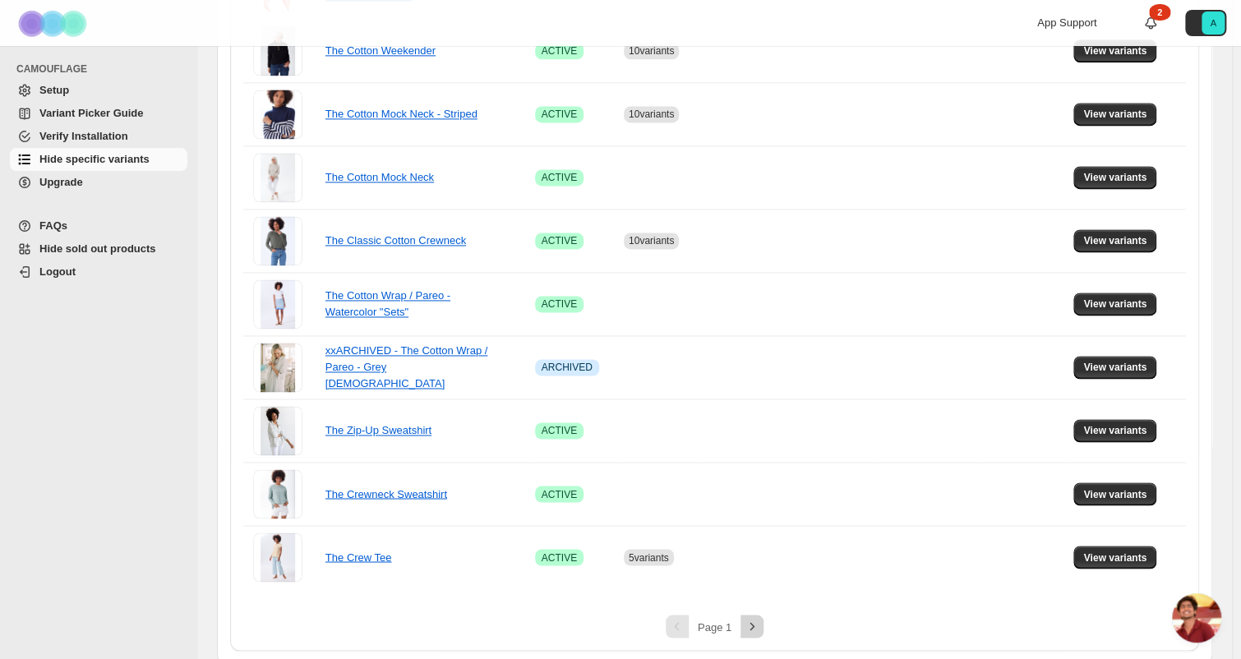 This screenshot has width=1241, height=659. What do you see at coordinates (386, 493) in the screenshot?
I see `a: The Crewneck Sweatshirt` at bounding box center [386, 493].